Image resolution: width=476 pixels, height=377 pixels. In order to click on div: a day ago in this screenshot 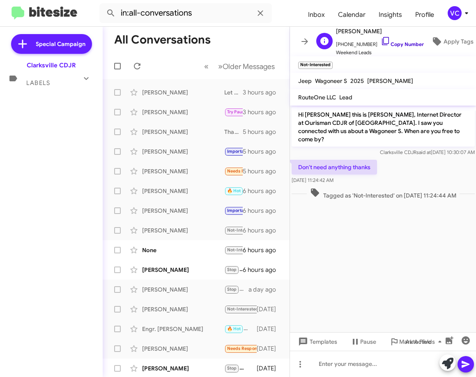, I will do `click(266, 290)`.